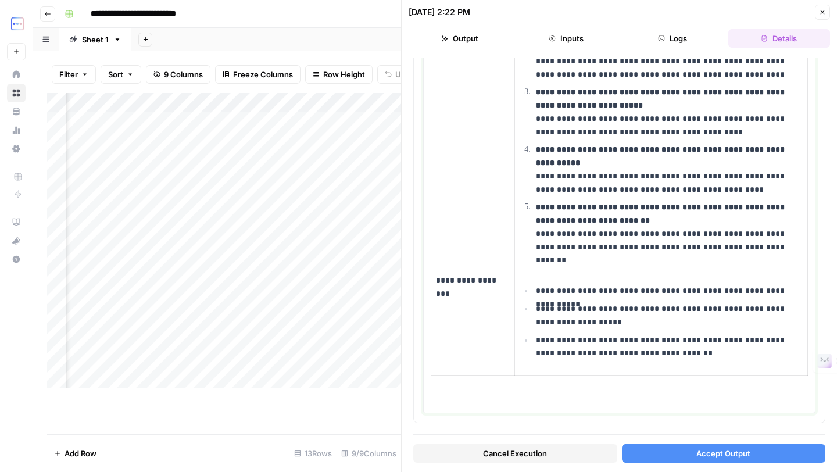  What do you see at coordinates (16, 74) in the screenshot?
I see `a: Home` at bounding box center [16, 74].